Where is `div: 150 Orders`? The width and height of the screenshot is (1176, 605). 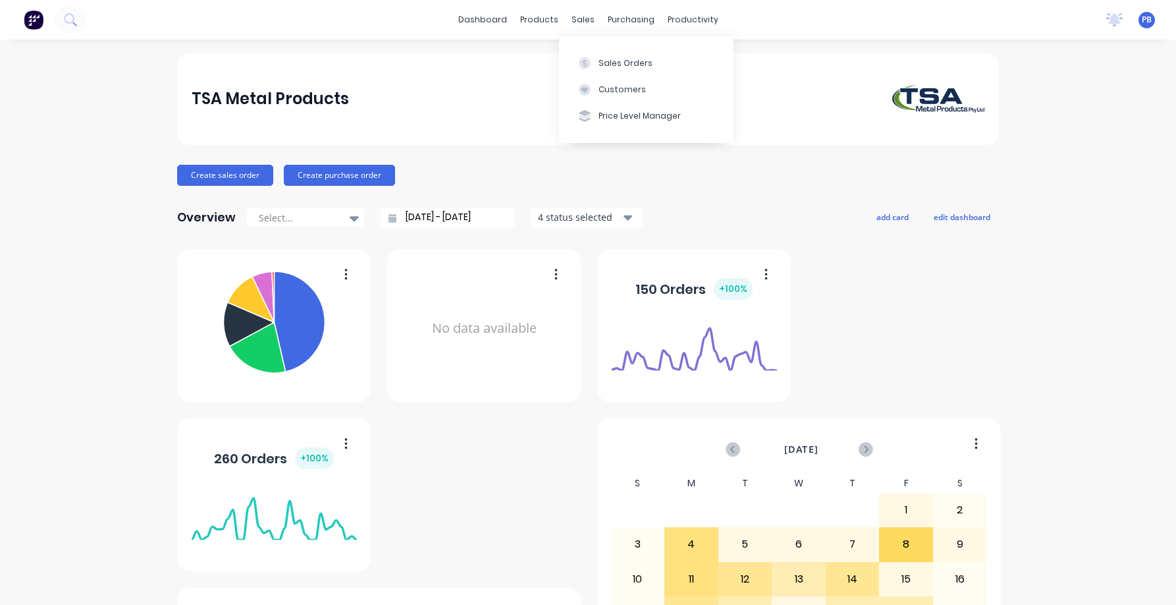
div: 150 Orders is located at coordinates (694, 288).